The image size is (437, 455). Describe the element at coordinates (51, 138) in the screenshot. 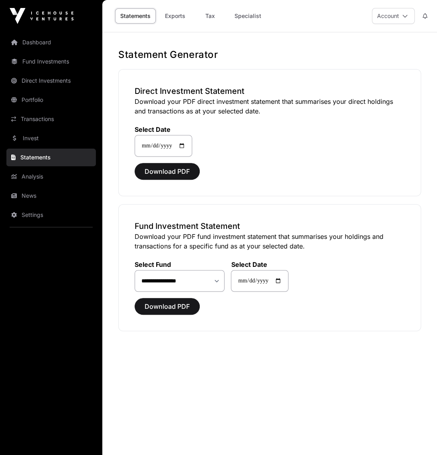

I see `a: Invest` at that location.